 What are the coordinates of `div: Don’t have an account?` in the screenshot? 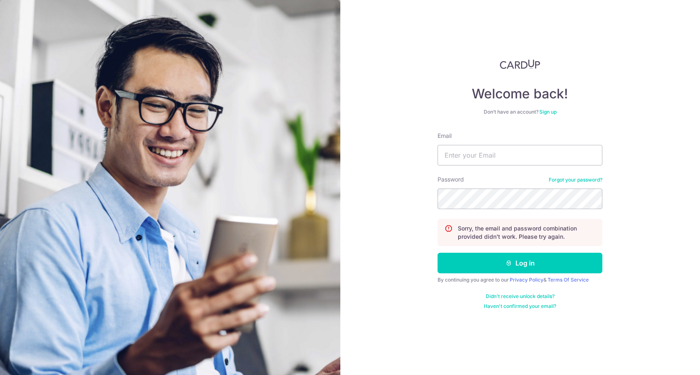 It's located at (520, 112).